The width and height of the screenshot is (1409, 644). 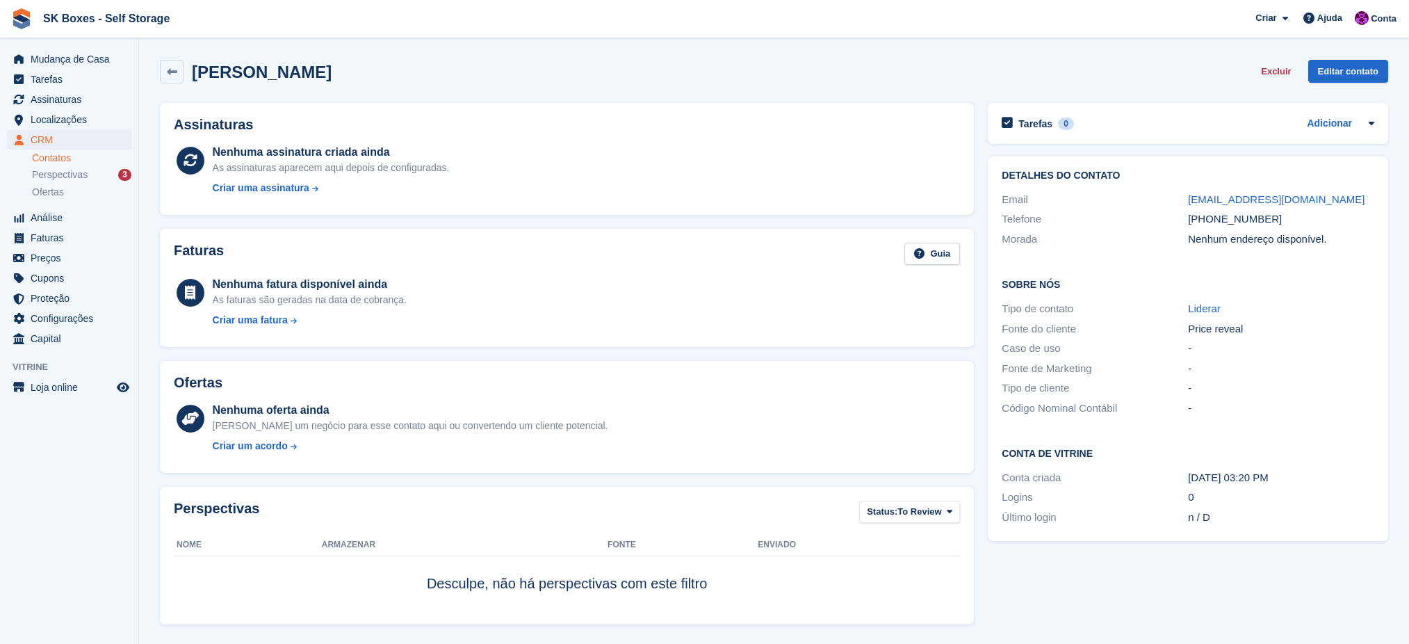 I want to click on a: Criar um acordo, so click(x=410, y=446).